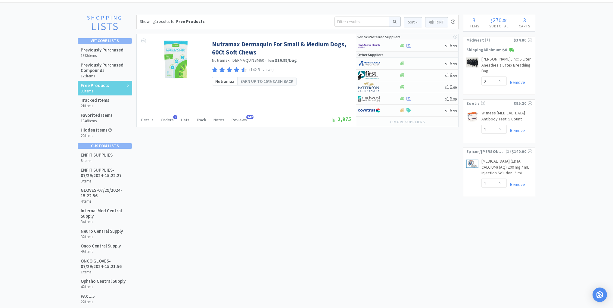 This screenshot has height=308, width=613. I want to click on h6: 4 items, so click(105, 202).